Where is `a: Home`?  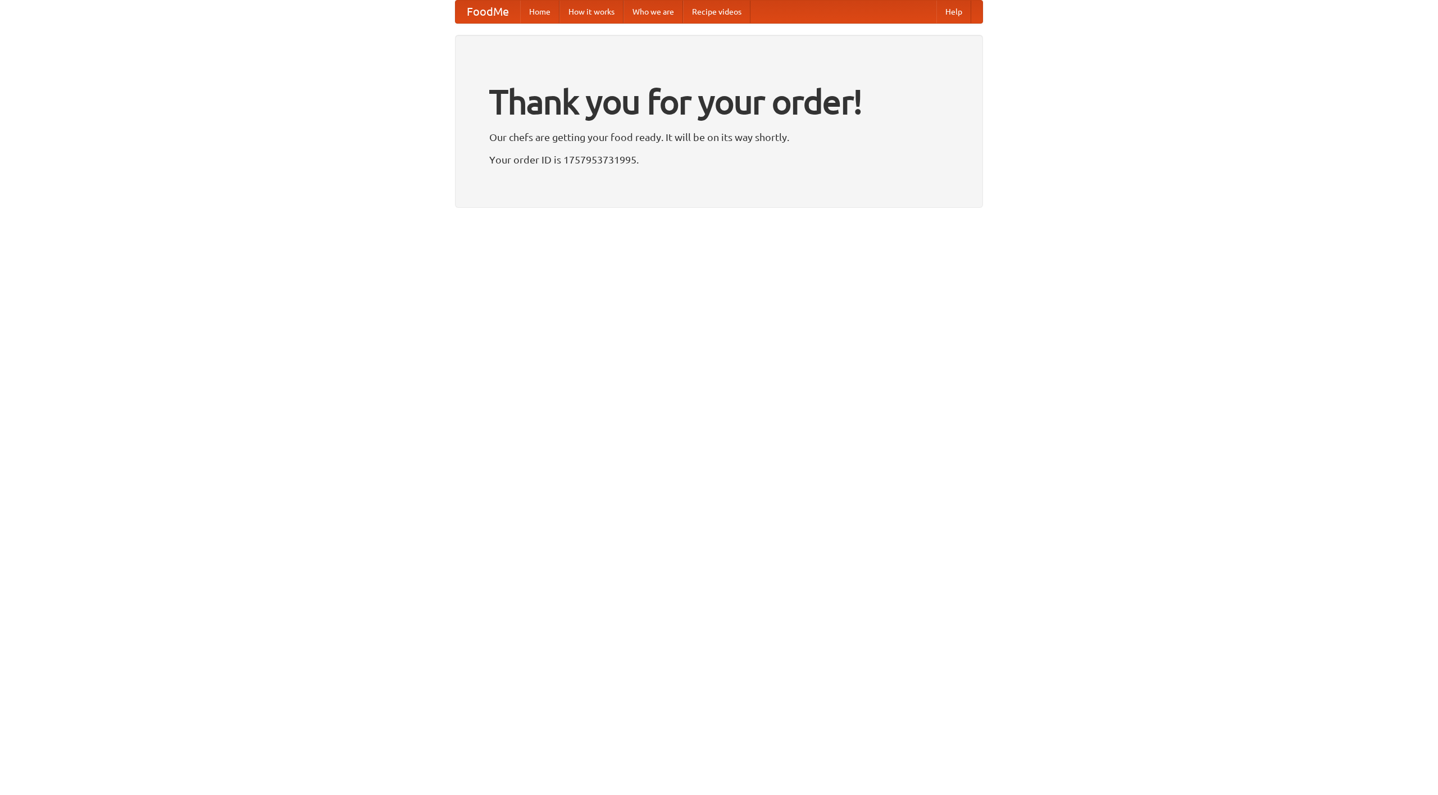 a: Home is located at coordinates (540, 12).